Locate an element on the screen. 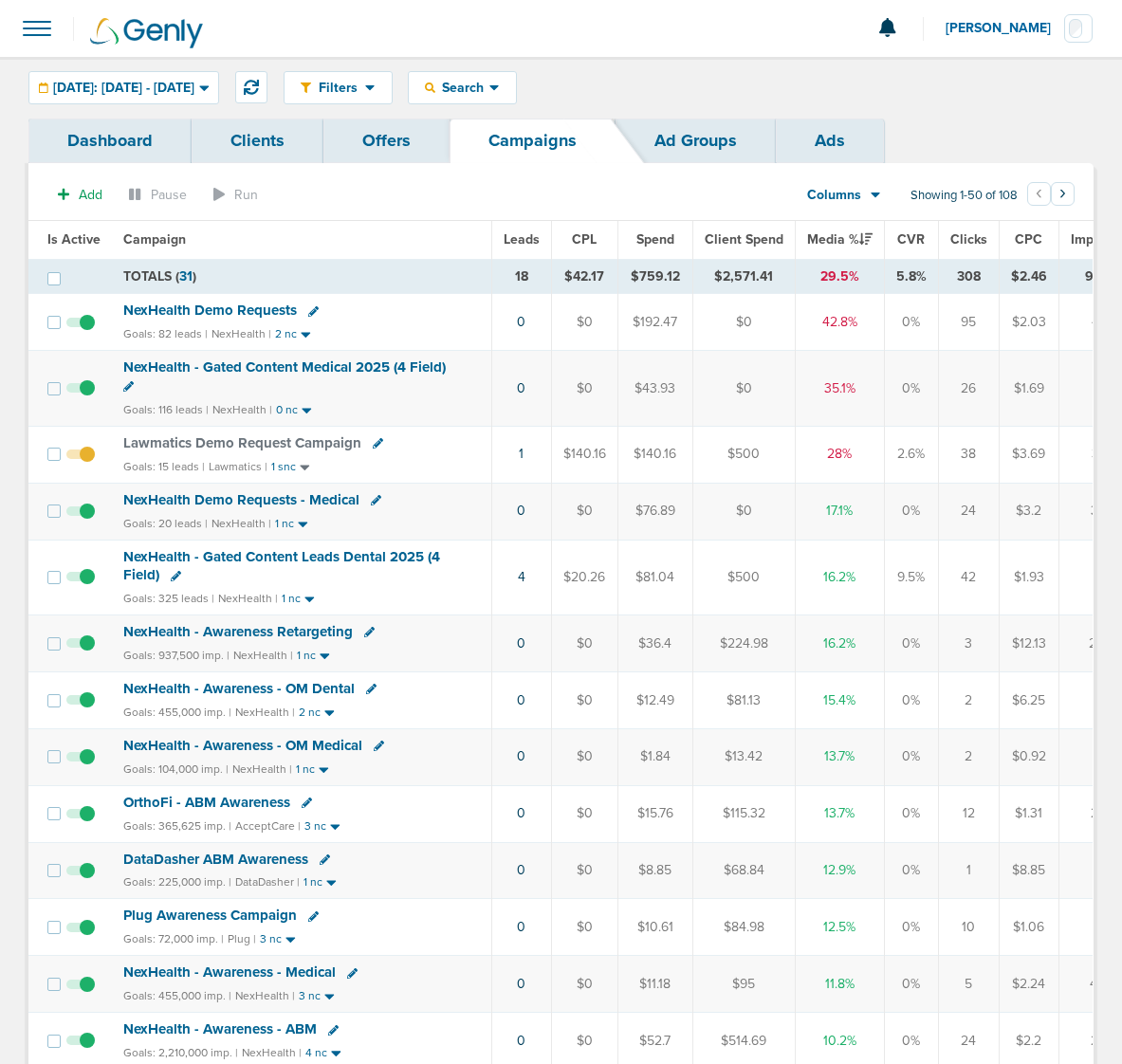 This screenshot has width=1122, height=1064. span: Columns is located at coordinates (834, 195).